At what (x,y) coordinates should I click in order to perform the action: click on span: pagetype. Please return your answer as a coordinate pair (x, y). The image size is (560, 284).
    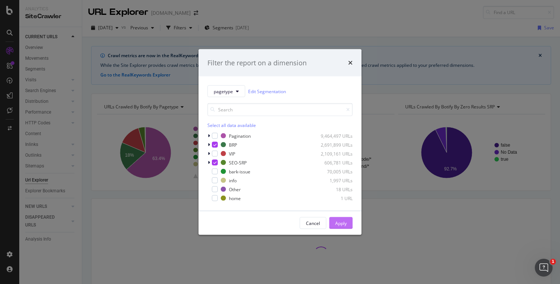
    Looking at the image, I should click on (224, 91).